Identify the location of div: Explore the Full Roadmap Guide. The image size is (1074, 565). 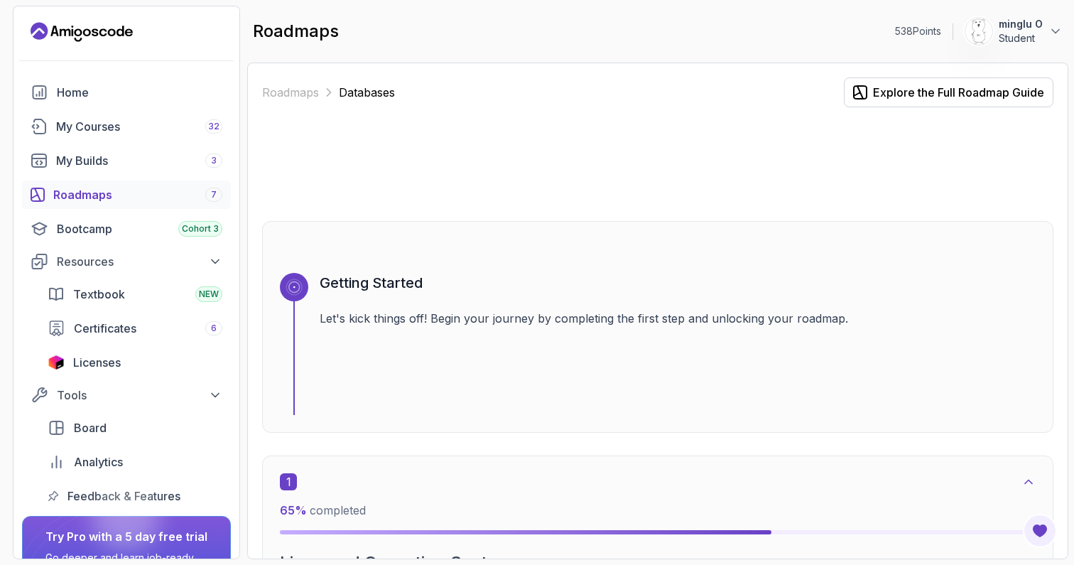
(958, 92).